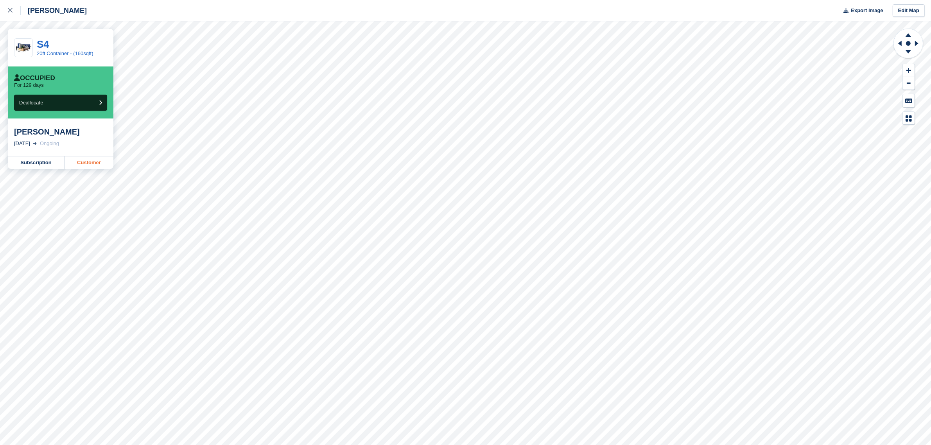 The image size is (931, 445). Describe the element at coordinates (909, 118) in the screenshot. I see `button: Map Legend` at that location.